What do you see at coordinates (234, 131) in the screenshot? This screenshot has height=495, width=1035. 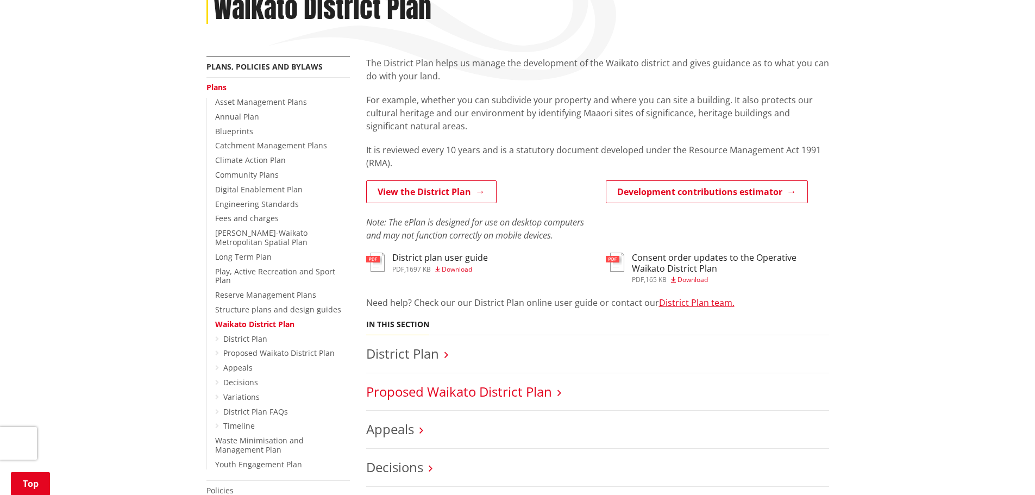 I see `a: Blueprints` at bounding box center [234, 131].